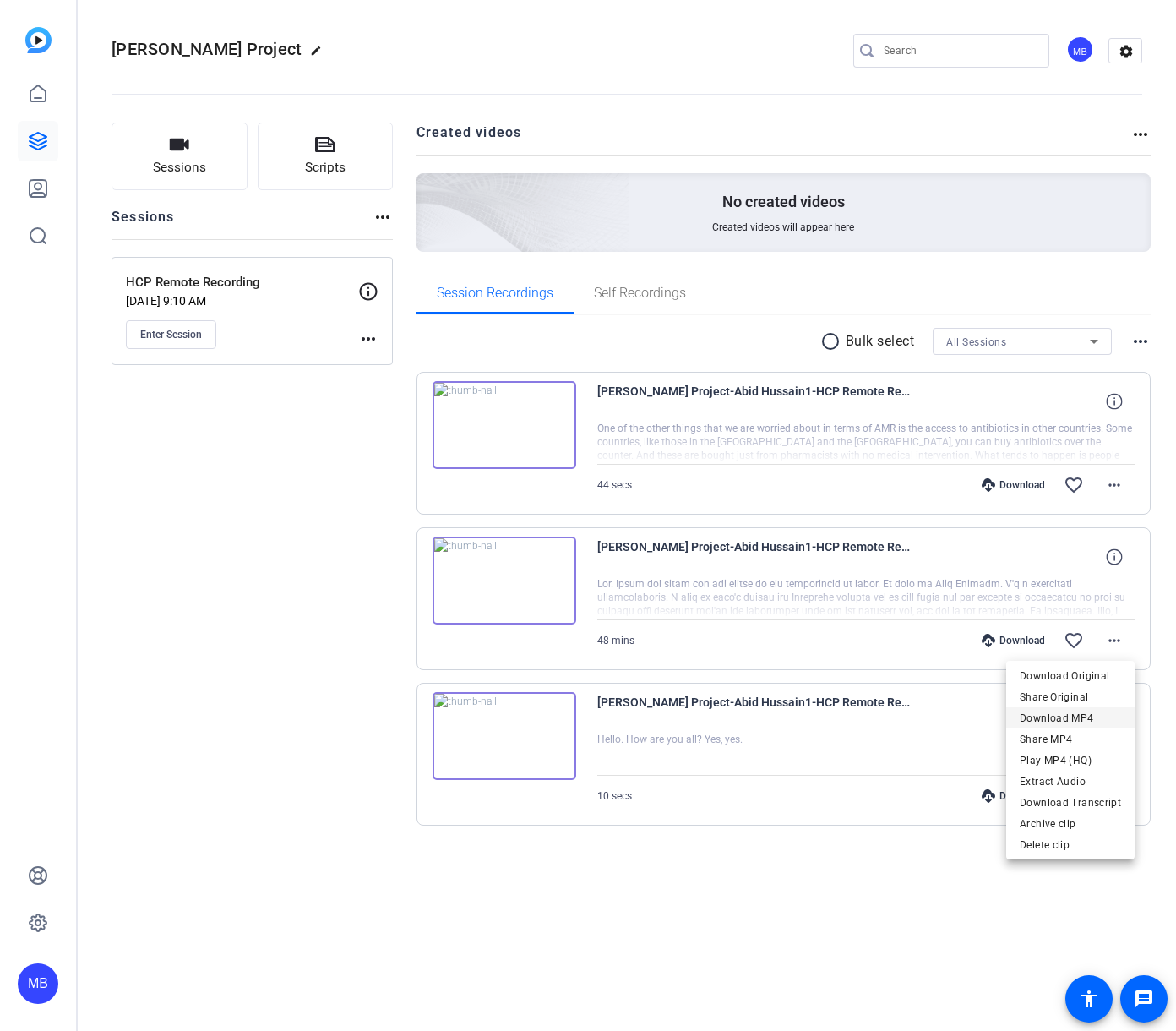 The height and width of the screenshot is (1031, 1176). Describe the element at coordinates (1071, 845) in the screenshot. I see `span: Delete clip` at that location.